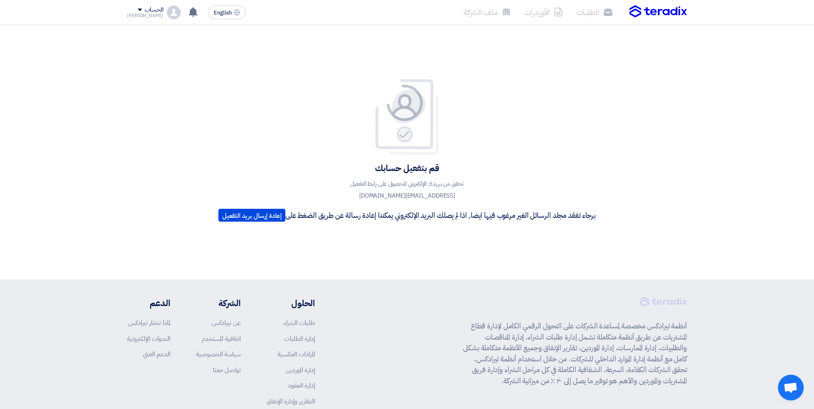 Image resolution: width=814 pixels, height=409 pixels. What do you see at coordinates (575, 353) in the screenshot?
I see `p: أنظمة تيرادكس مخصصة لمساعدة الشركات على التحول الرقمي الكامل لإدارة قطاع المشتريات عن طريق أنظمة ...` at bounding box center [575, 353].